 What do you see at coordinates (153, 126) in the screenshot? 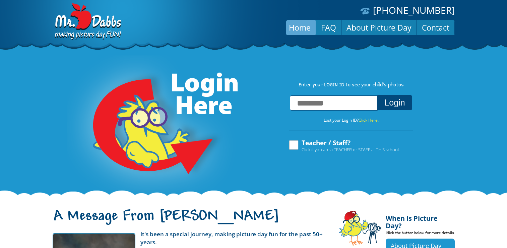
I see `img: Login Here` at bounding box center [153, 126].